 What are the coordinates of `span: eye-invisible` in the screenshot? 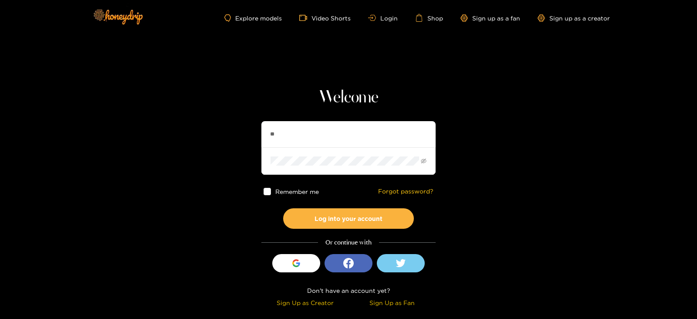 It's located at (423, 161).